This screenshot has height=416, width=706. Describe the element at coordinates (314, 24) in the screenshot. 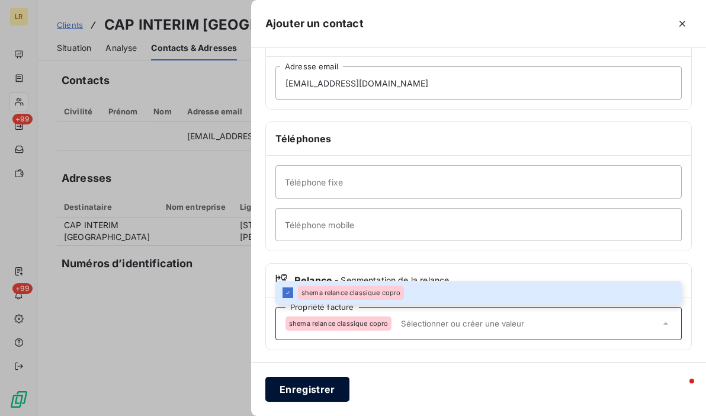

I see `h5: Ajouter un contact` at that location.